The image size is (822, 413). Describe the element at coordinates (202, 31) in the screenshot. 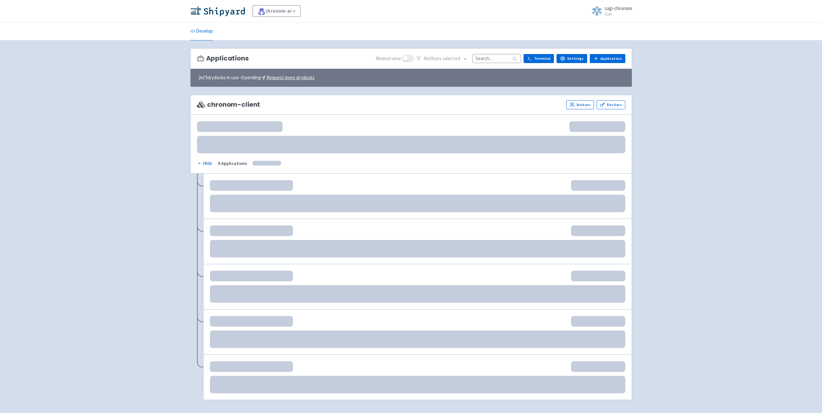

I see `a: Develop` at that location.